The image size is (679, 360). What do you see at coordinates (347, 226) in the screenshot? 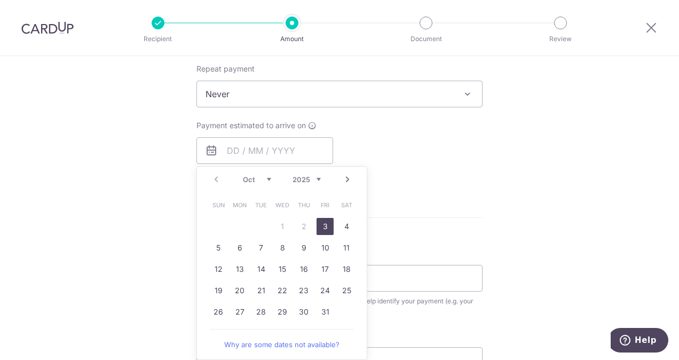
I see `a: 4` at bounding box center [347, 226].